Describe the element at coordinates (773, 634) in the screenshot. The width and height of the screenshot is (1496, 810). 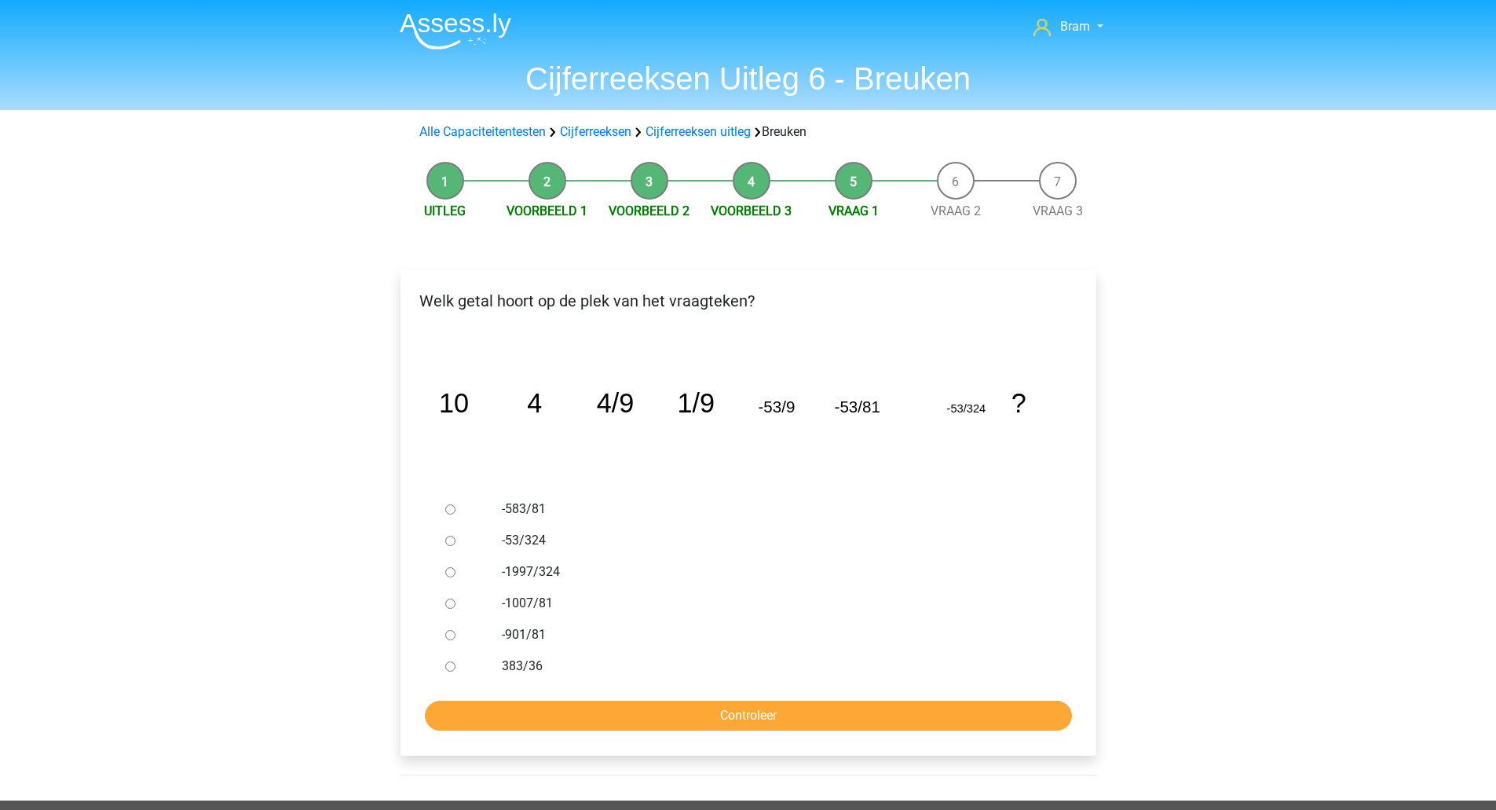
I see `label: -901/81` at that location.